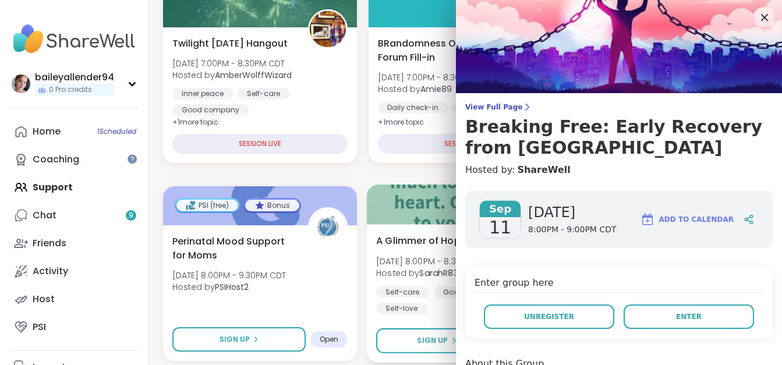 This screenshot has width=782, height=365. What do you see at coordinates (619, 284) in the screenshot?
I see `h4: Enter group here` at bounding box center [619, 284].